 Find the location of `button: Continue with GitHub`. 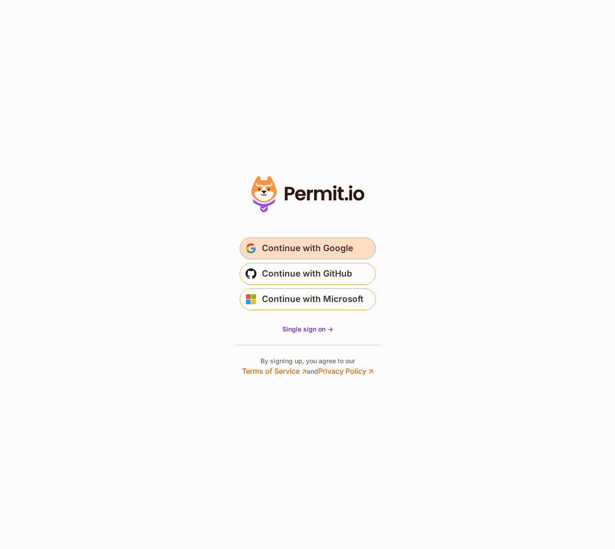

button: Continue with GitHub is located at coordinates (308, 274).